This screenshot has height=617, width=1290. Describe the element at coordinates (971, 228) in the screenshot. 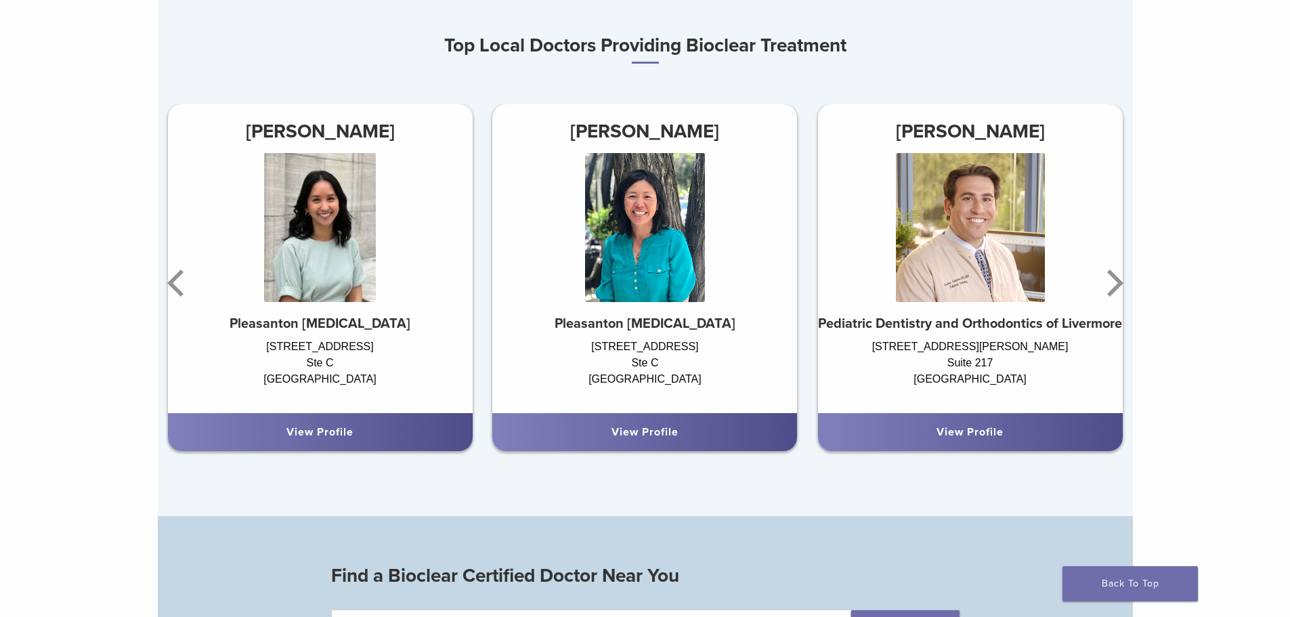

I see `img: Dr. Joshua Solomon` at that location.